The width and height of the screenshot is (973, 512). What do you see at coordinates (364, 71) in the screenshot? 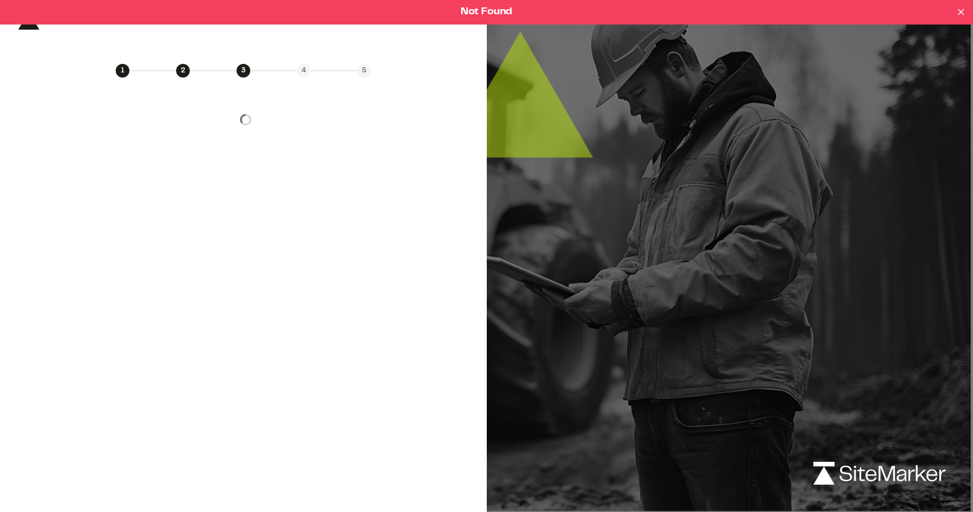
I see `div: 5` at bounding box center [364, 71].